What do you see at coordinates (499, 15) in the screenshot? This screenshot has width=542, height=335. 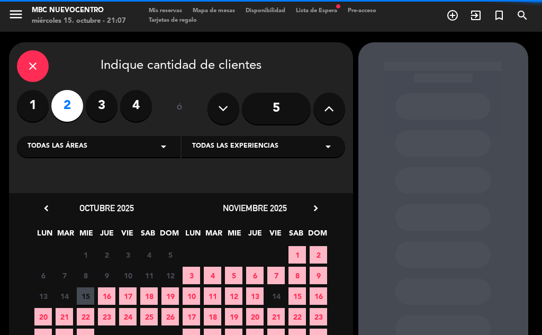 I see `i: turned_in_not` at bounding box center [499, 15].